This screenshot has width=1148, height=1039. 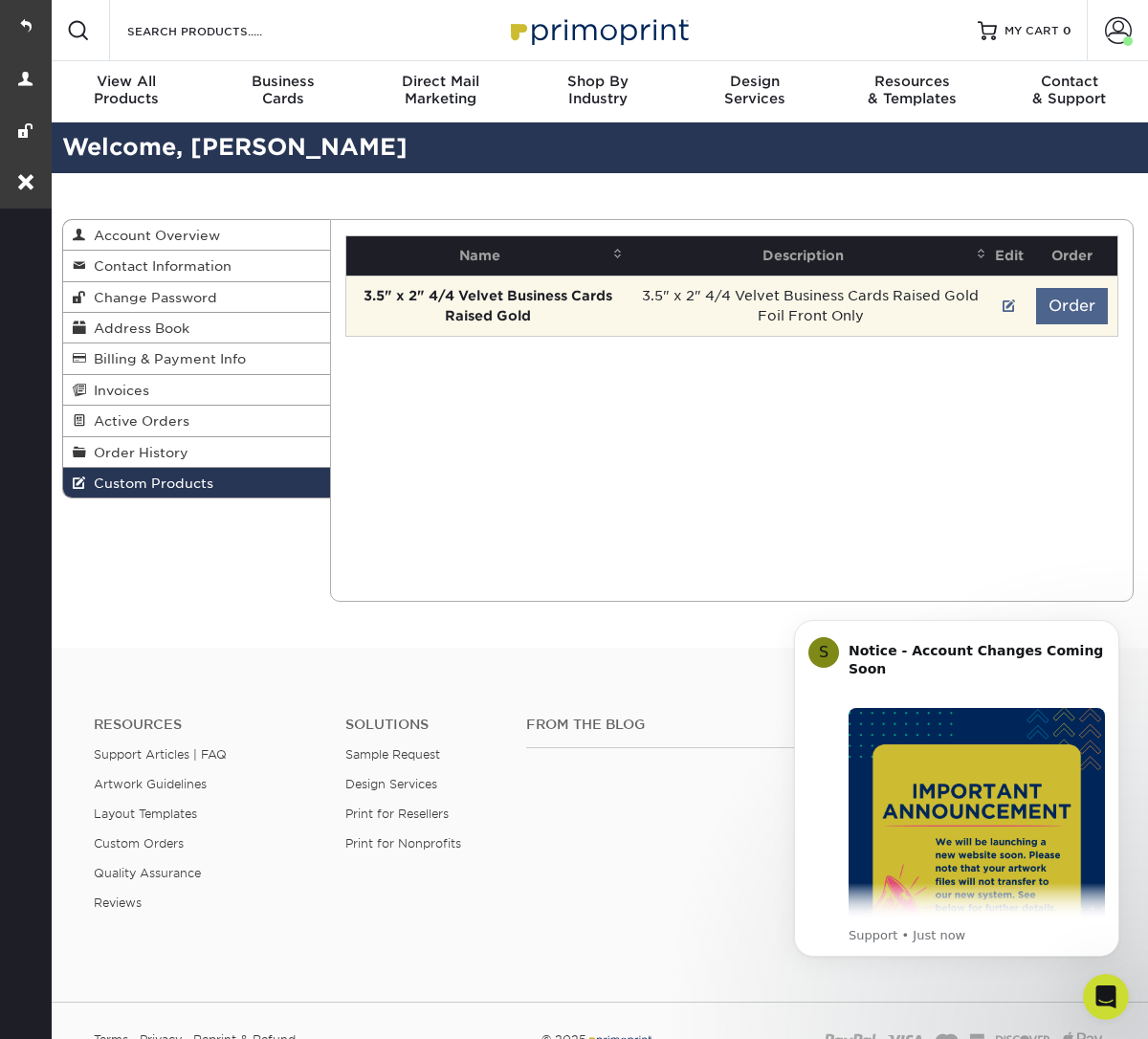 I want to click on th: Edit, so click(x=1009, y=256).